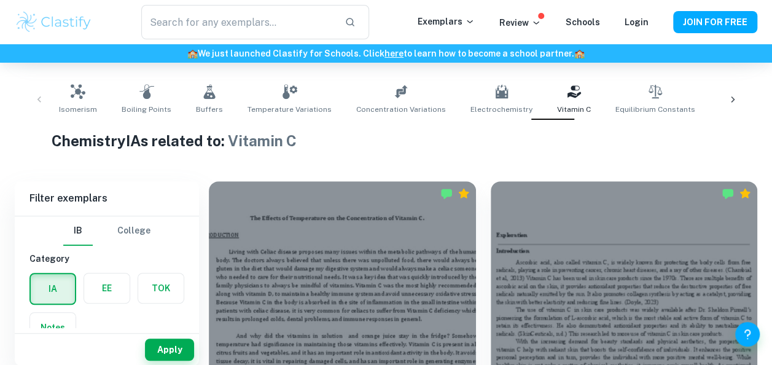  I want to click on p: Exemplars, so click(446, 21).